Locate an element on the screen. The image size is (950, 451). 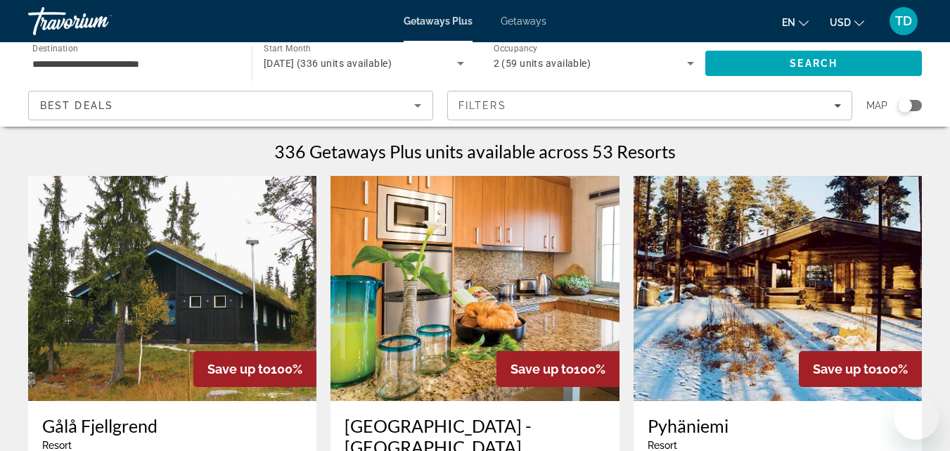
span: en is located at coordinates (788, 22).